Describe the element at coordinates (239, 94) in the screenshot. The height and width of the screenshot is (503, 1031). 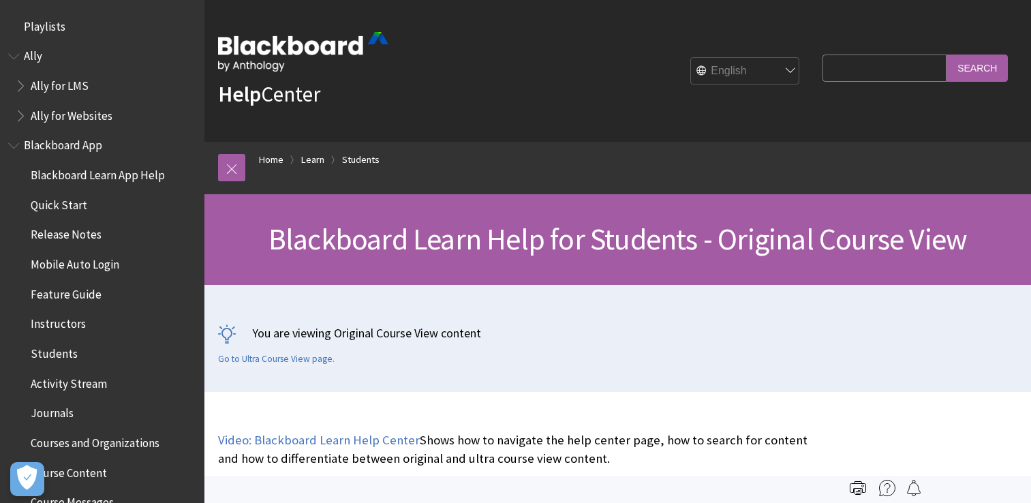
I see `strong: Help` at that location.